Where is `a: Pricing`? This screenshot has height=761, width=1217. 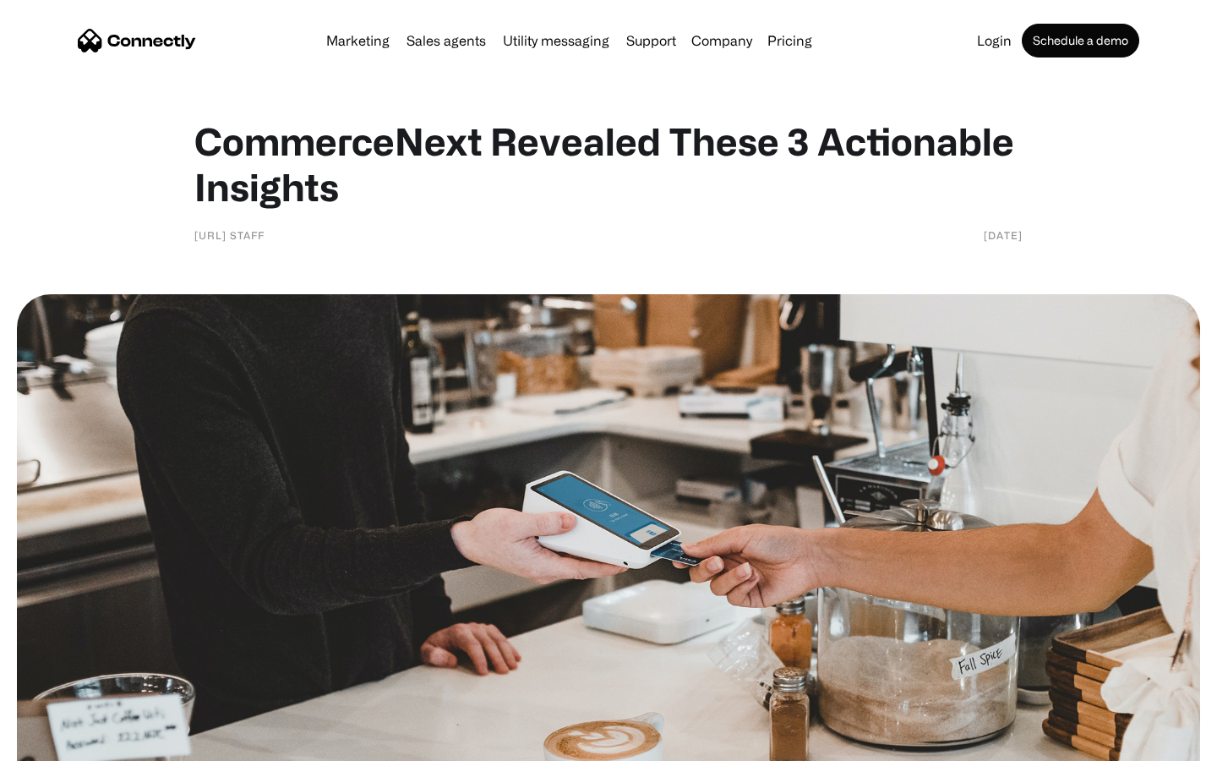
a: Pricing is located at coordinates (789, 41).